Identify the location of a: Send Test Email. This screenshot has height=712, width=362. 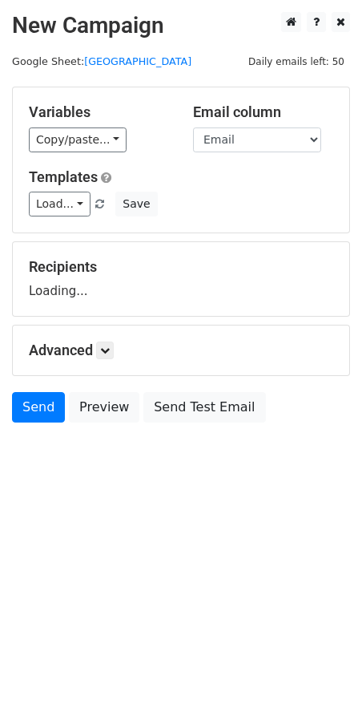
(204, 407).